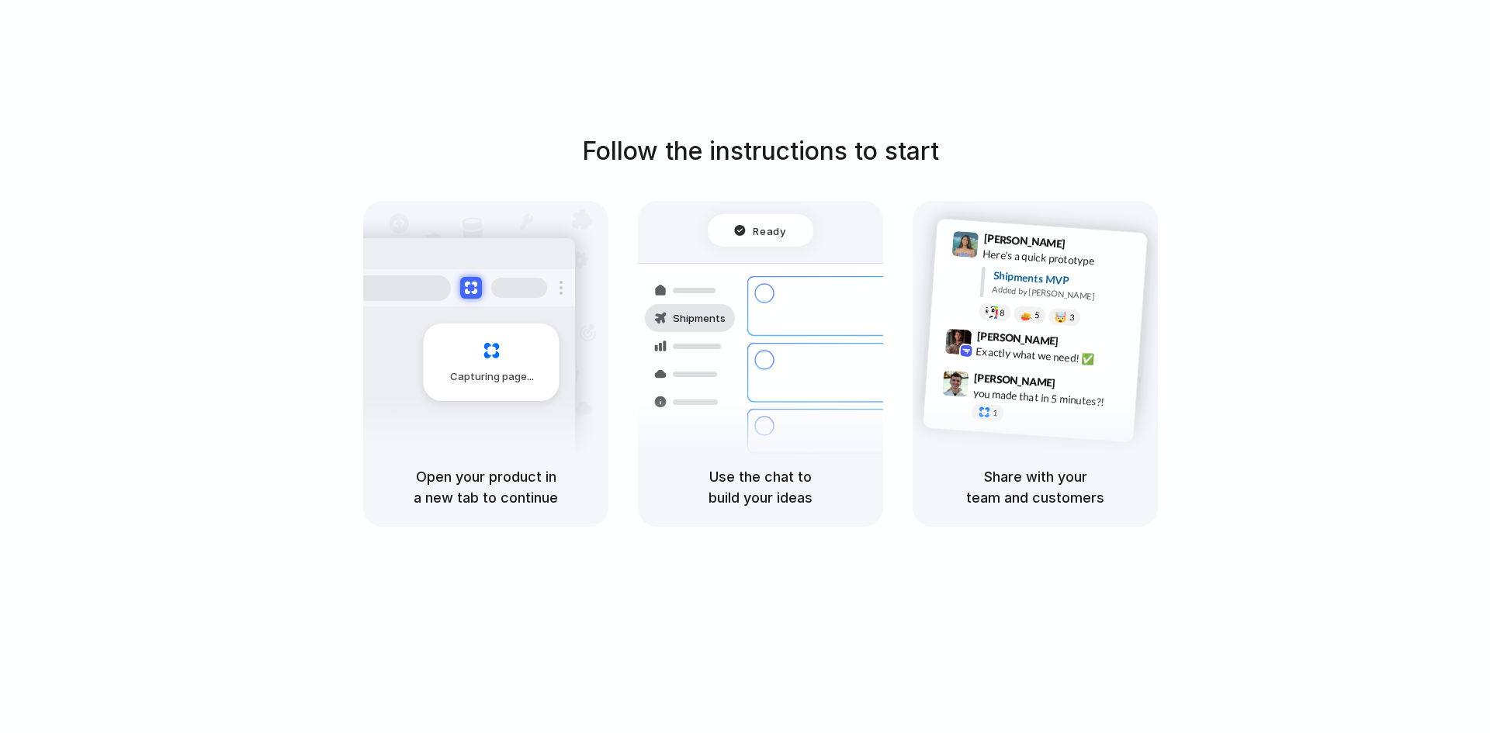 The height and width of the screenshot is (733, 1490). What do you see at coordinates (1050, 398) in the screenshot?
I see `div: you made that in 5 minutes?!` at bounding box center [1050, 398].